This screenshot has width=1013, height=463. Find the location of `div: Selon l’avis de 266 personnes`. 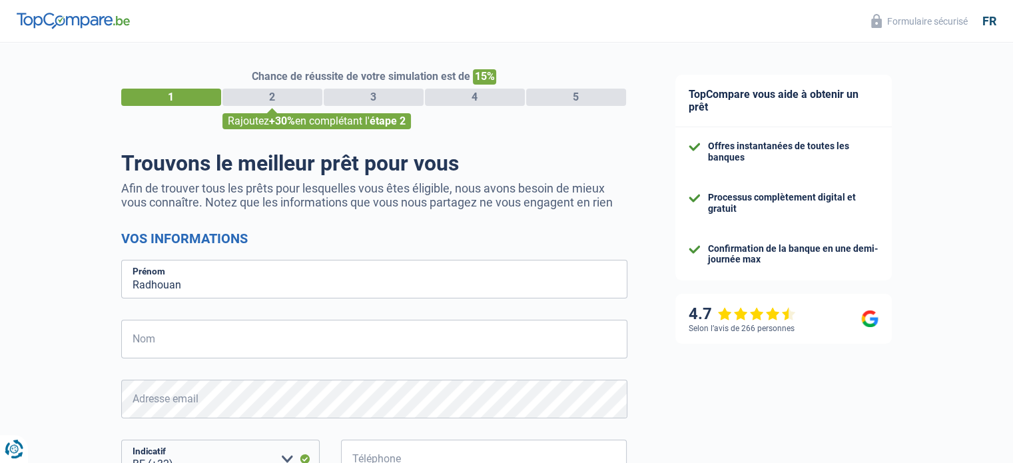

div: Selon l’avis de 266 personnes is located at coordinates (742, 328).